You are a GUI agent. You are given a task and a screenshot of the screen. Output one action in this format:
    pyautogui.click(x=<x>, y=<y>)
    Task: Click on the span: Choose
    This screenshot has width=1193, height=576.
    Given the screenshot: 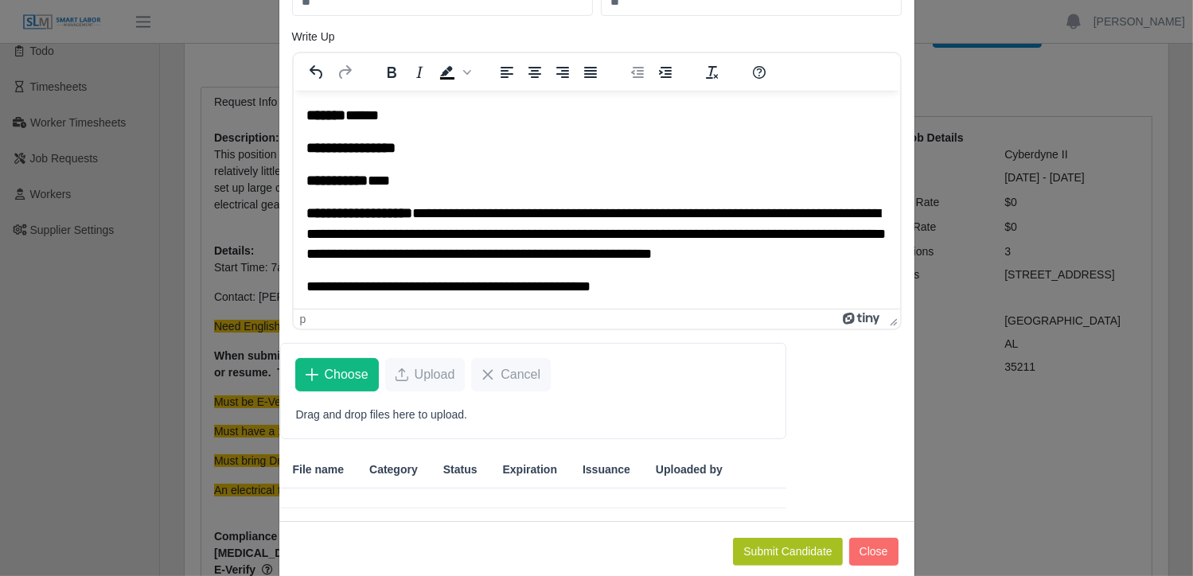 What is the action you would take?
    pyautogui.click(x=346, y=375)
    